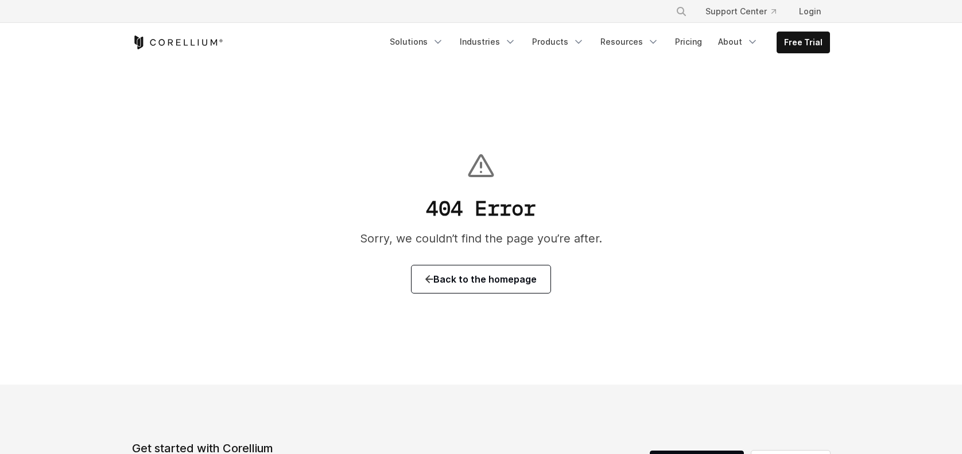 The height and width of the screenshot is (454, 962). Describe the element at coordinates (481, 279) in the screenshot. I see `span: Back to the homepage` at that location.